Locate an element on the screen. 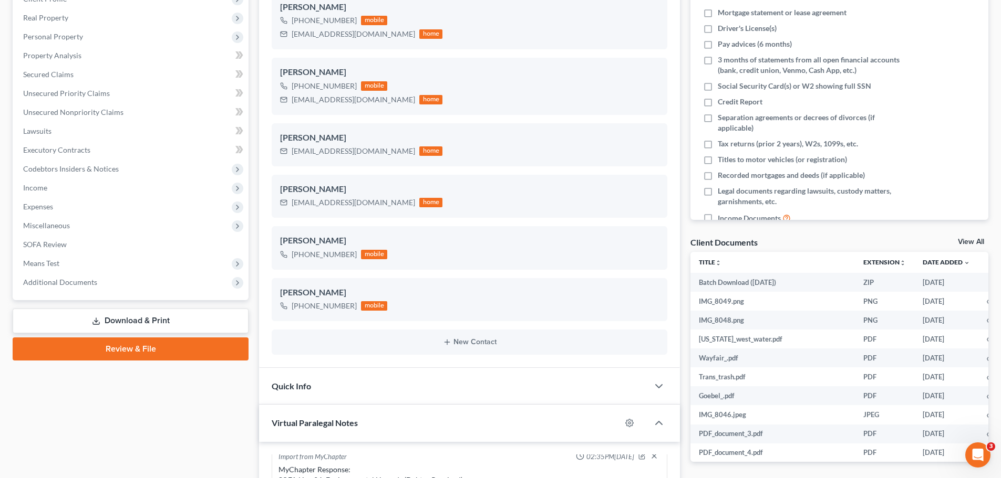  a: Executory Contracts is located at coordinates (131, 150).